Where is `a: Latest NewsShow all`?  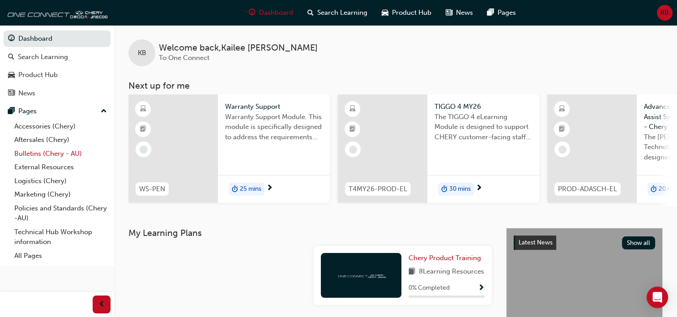 a: Latest NewsShow all is located at coordinates (584, 242).